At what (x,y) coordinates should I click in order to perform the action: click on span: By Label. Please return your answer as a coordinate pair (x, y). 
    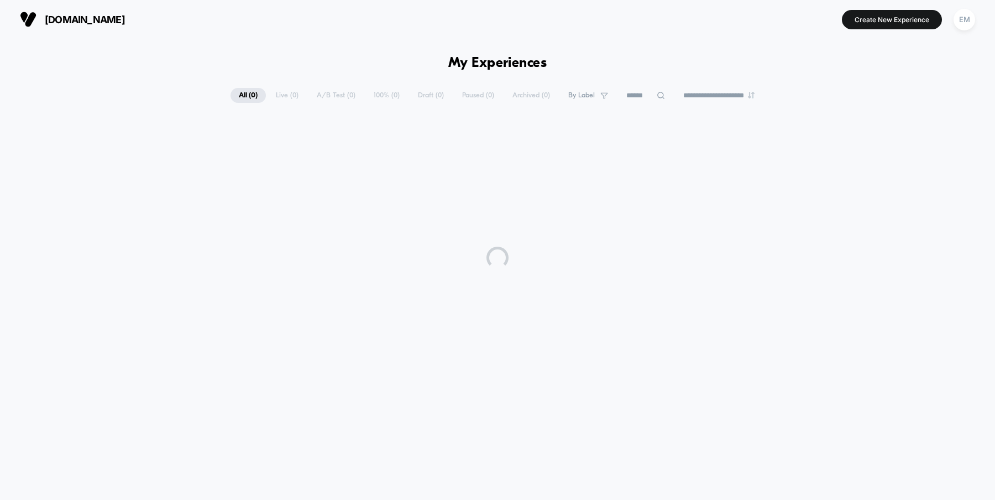
    Looking at the image, I should click on (582, 95).